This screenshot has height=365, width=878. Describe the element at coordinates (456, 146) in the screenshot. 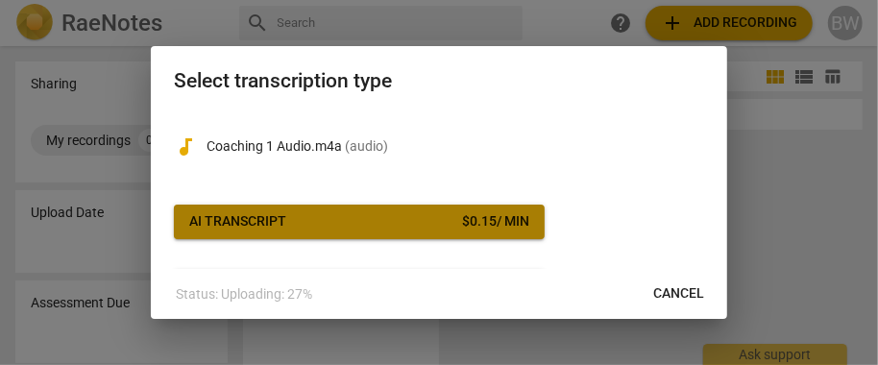

I see `p: Coaching 1 Audio.m4a(audio)` at that location.